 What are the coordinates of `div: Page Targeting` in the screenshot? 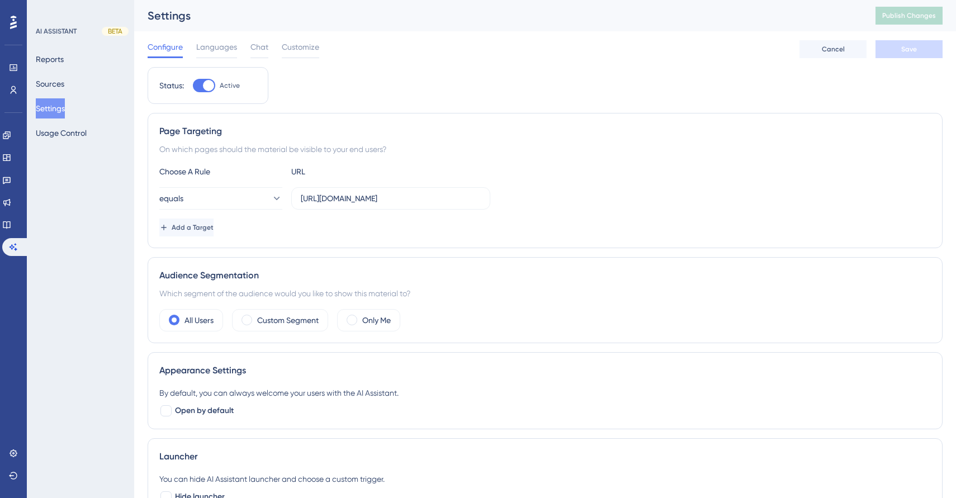 It's located at (545, 131).